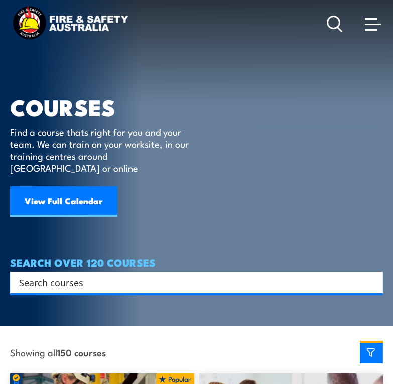 The width and height of the screenshot is (393, 384). What do you see at coordinates (101, 150) in the screenshot?
I see `p: Find a course thats right for you and your team. We can train on your worksite, in our training c...` at bounding box center [101, 150].